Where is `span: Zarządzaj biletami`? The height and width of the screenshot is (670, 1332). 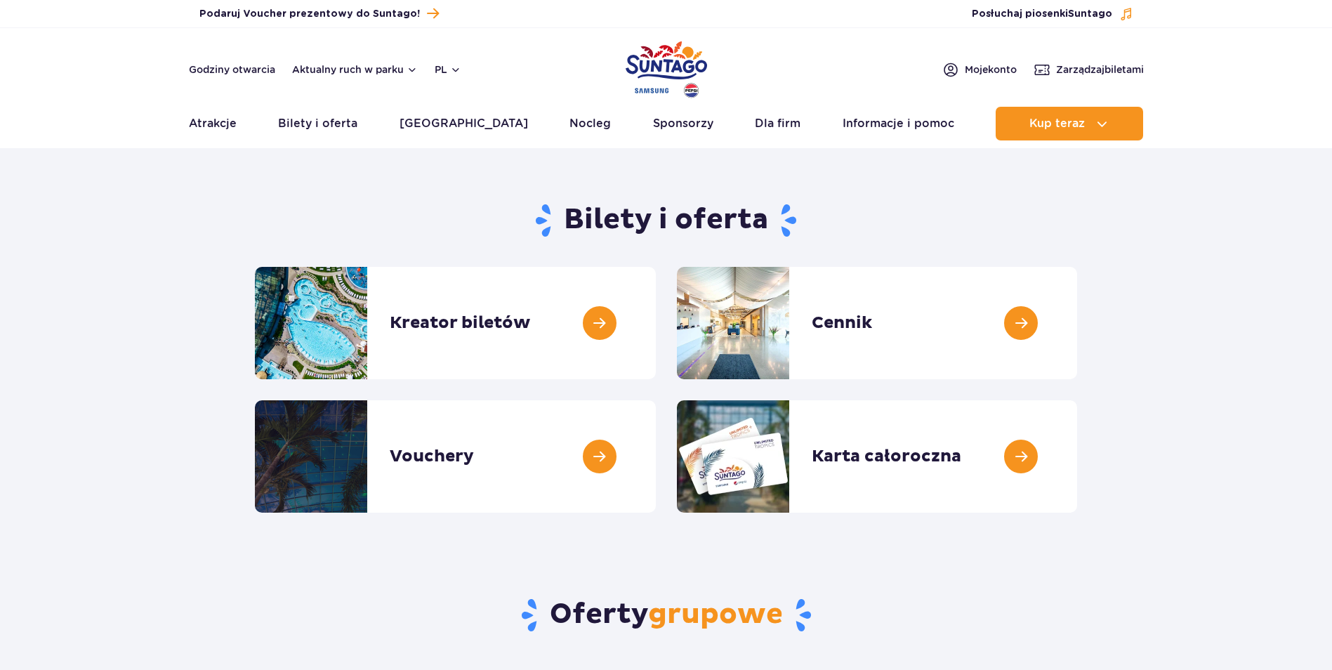 span: Zarządzaj biletami is located at coordinates (1100, 70).